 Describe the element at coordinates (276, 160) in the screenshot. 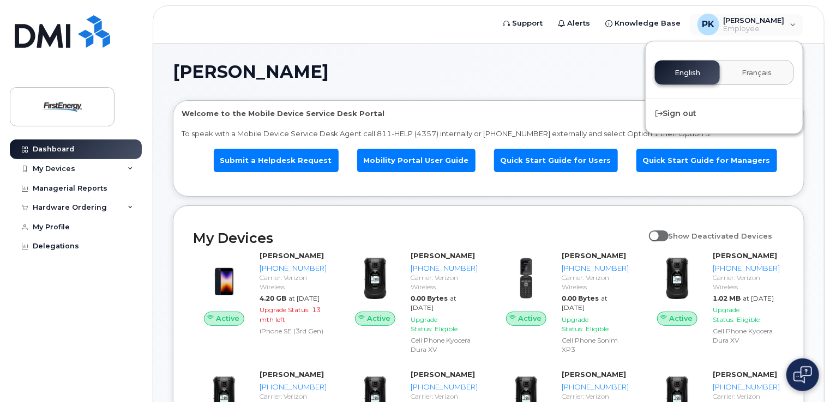

I see `a: Submit a Helpdesk Request` at that location.